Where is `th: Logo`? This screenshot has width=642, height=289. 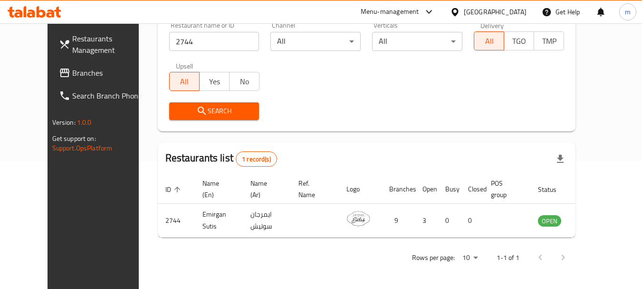 th: Logo is located at coordinates (360, 189).